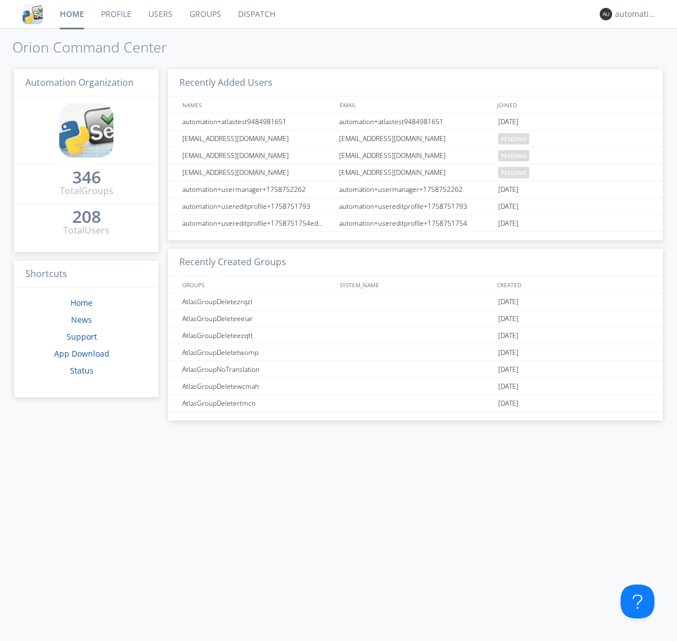 This screenshot has height=641, width=677. I want to click on h3: Recently Created Groups, so click(415, 262).